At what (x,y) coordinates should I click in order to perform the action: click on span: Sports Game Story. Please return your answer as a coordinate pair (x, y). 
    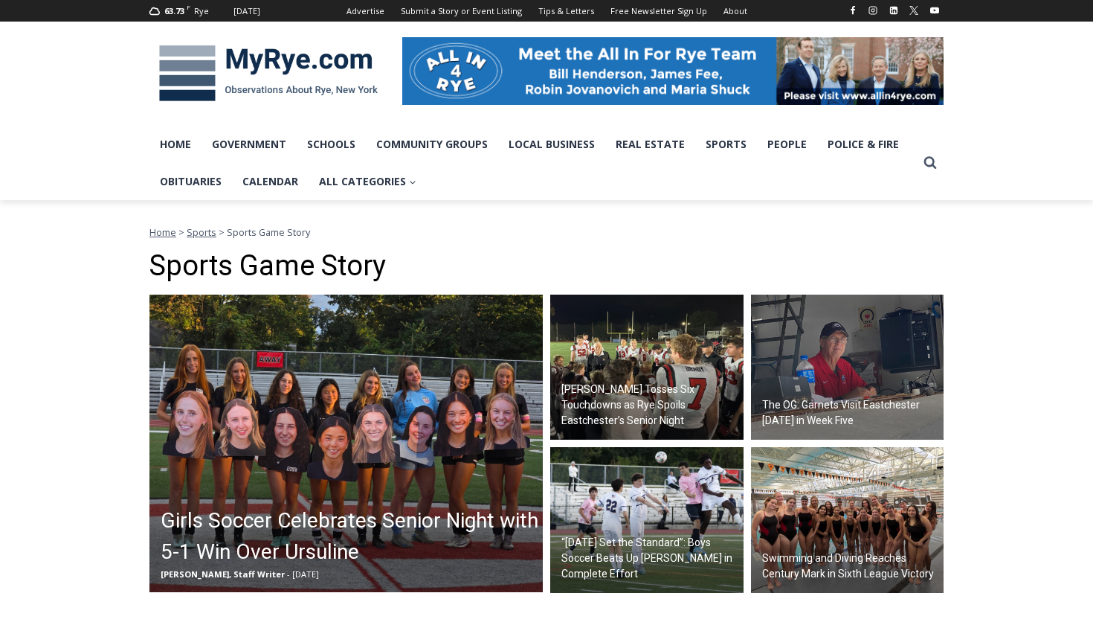
    Looking at the image, I should click on (268, 232).